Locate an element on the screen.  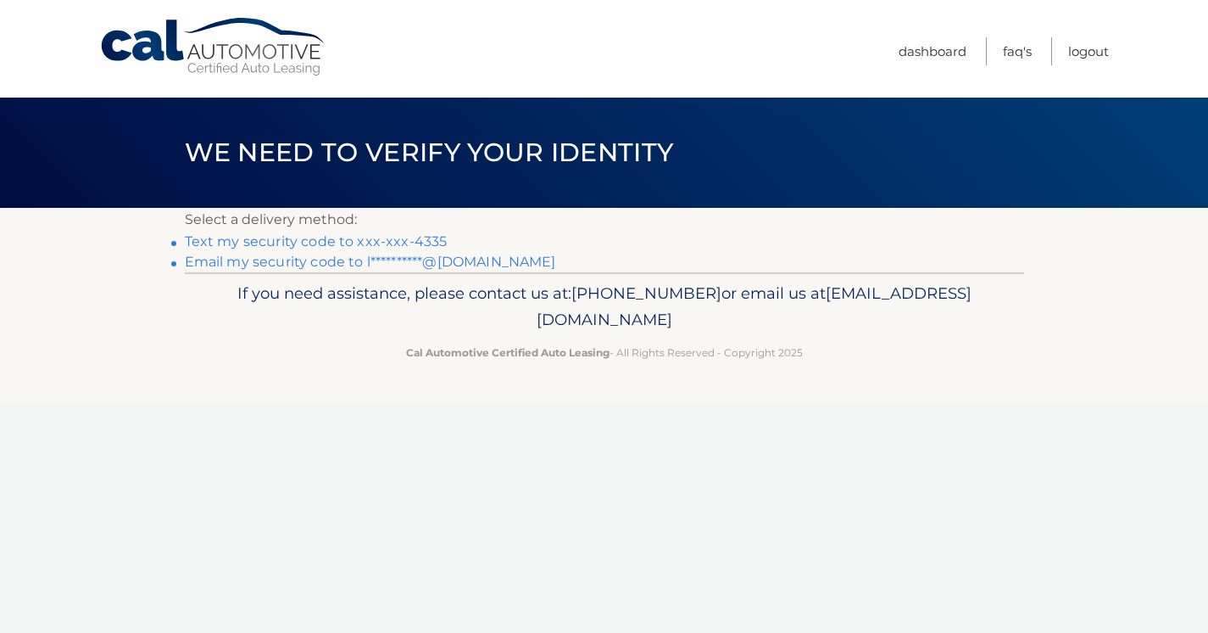
p: - All Rights Reserved - Copyright 2025 is located at coordinates (605, 352).